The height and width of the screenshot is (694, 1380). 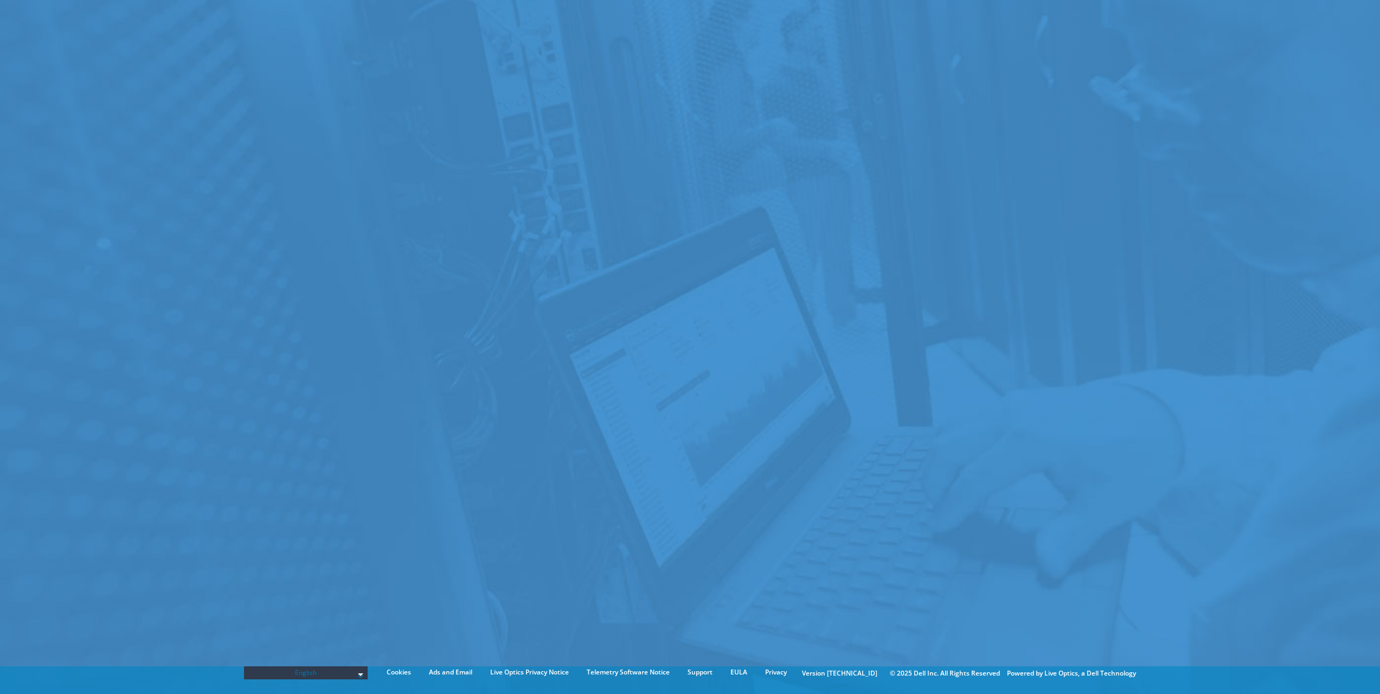 What do you see at coordinates (1072, 673) in the screenshot?
I see `li: Powered by Live Optics, a Dell Technology` at bounding box center [1072, 673].